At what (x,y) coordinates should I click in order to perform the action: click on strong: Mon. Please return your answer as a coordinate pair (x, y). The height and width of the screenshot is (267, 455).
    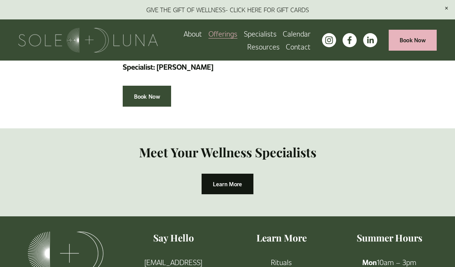
    Looking at the image, I should click on (369, 262).